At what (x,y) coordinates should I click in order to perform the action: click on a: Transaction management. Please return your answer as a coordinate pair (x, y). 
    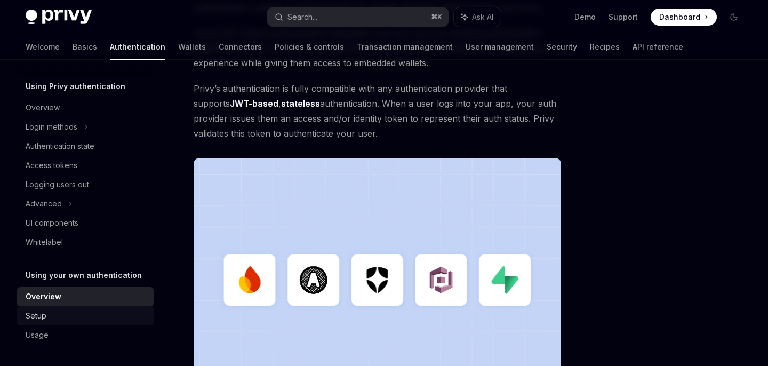
    Looking at the image, I should click on (405, 47).